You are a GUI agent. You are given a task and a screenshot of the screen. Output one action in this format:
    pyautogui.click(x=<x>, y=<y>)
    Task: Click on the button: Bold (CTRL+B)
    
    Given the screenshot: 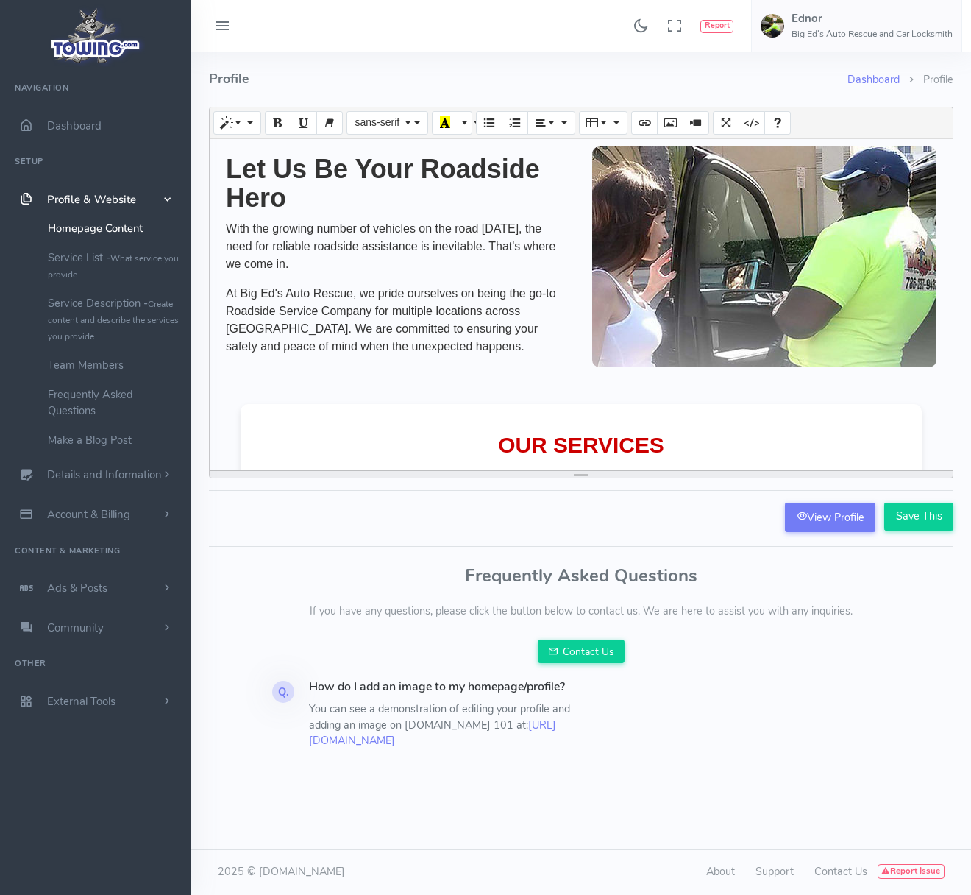 What is the action you would take?
    pyautogui.click(x=278, y=123)
    